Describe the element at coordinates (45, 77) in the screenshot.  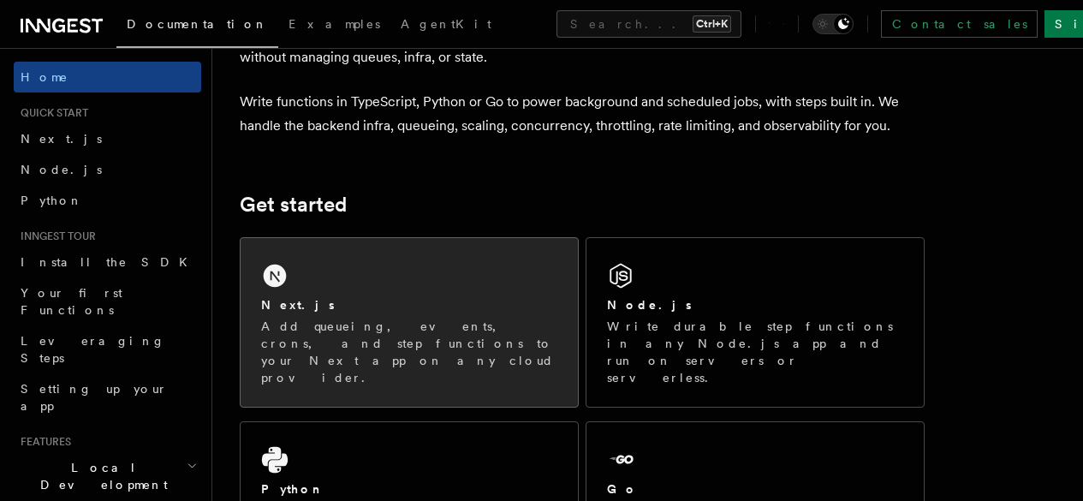
I see `span: Home` at that location.